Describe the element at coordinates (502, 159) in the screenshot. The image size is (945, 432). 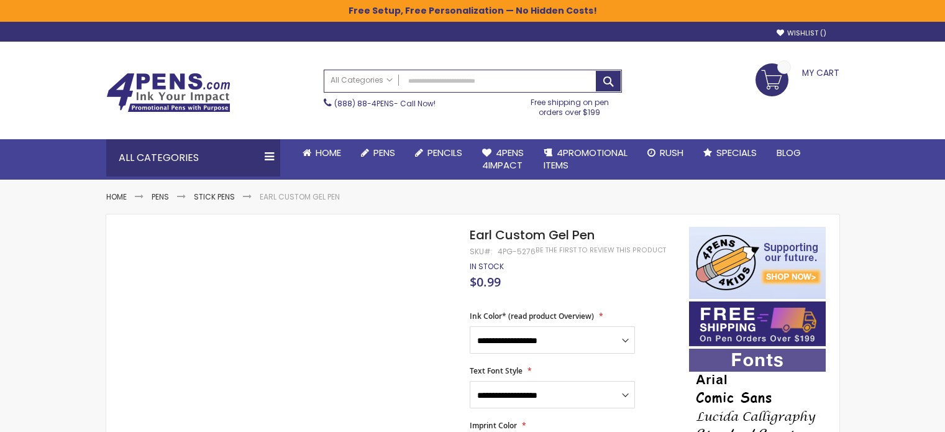
I see `a: 4Pens4impact` at that location.